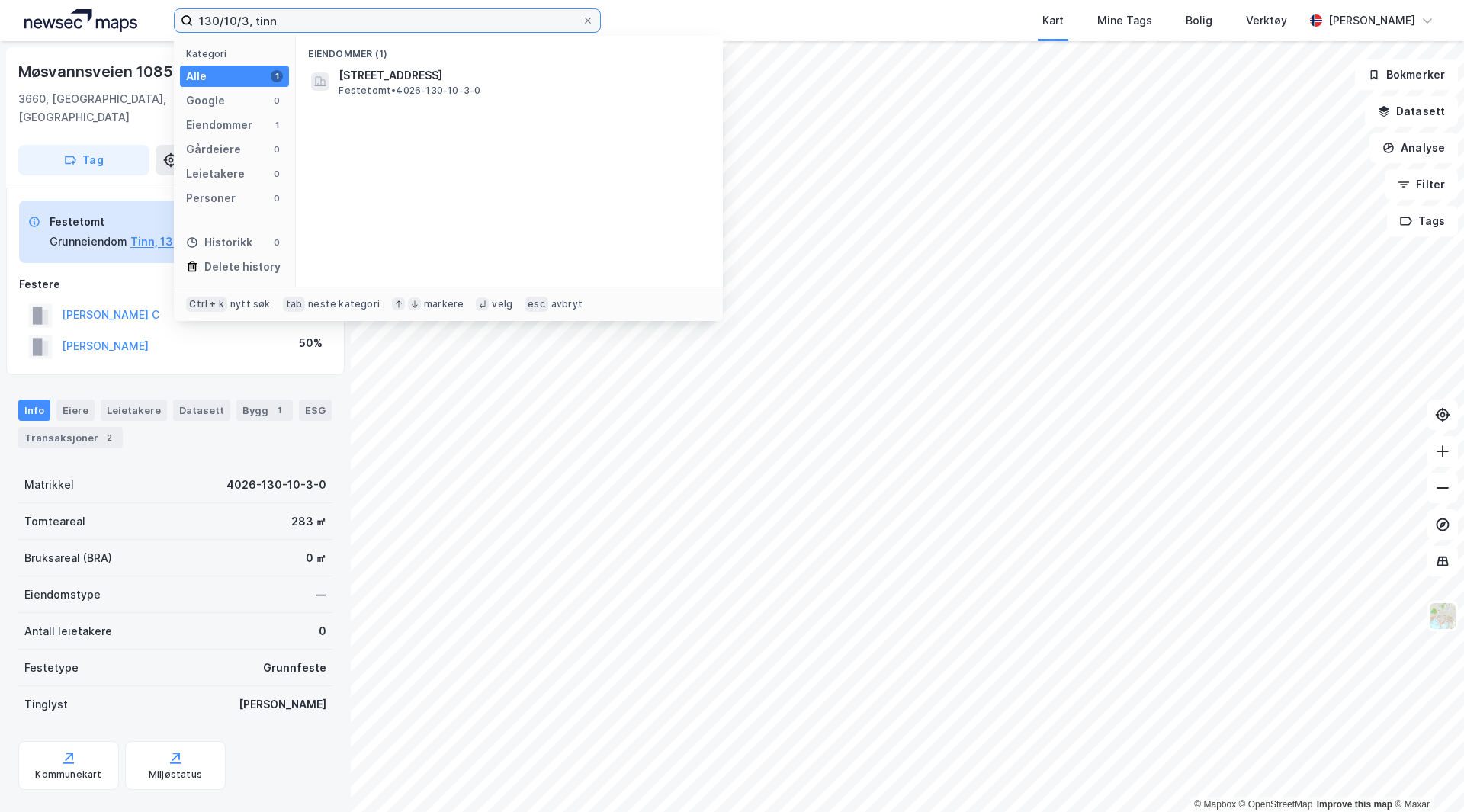 The height and width of the screenshot is (812, 1464). I want to click on div: Grunnfeste, so click(294, 668).